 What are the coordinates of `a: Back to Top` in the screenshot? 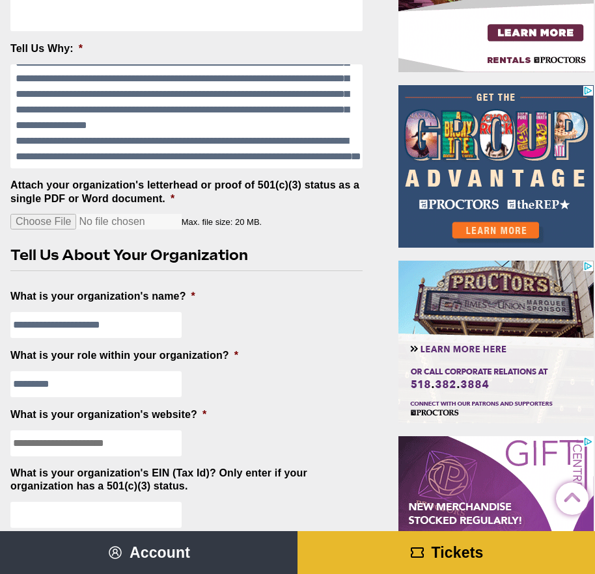 It's located at (568, 496).